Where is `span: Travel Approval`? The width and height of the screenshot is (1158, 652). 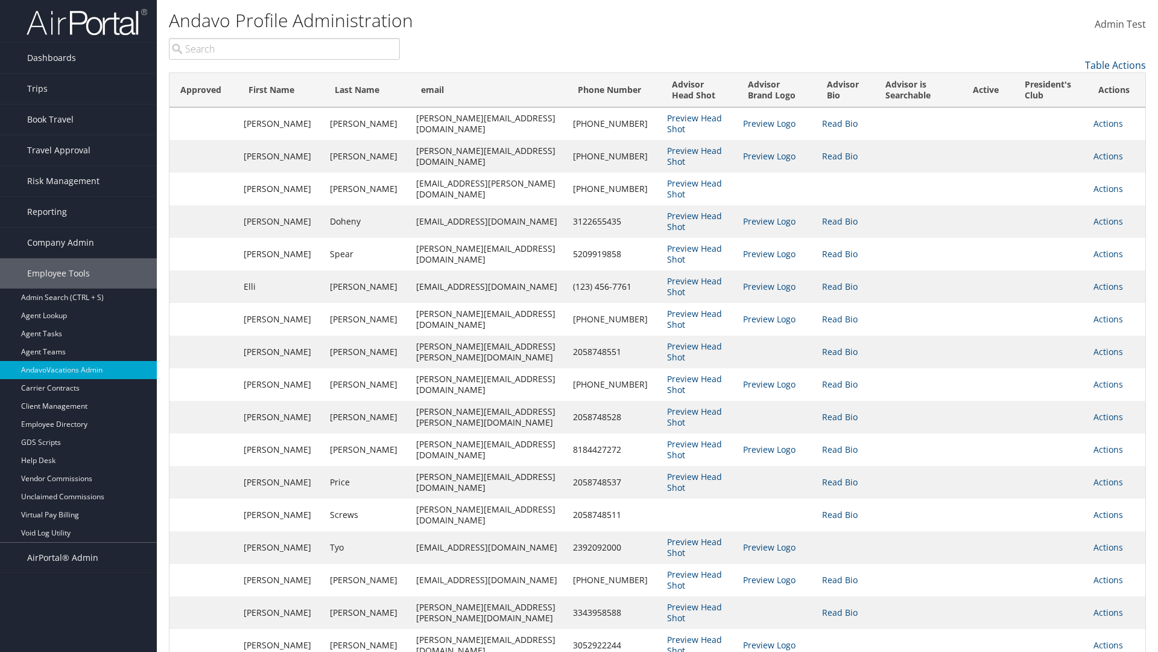 span: Travel Approval is located at coordinates (59, 150).